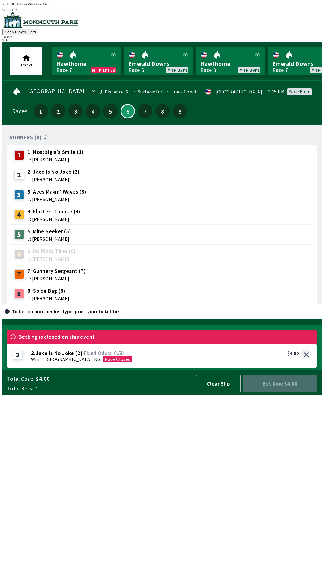 The image size is (324, 577). Describe the element at coordinates (277, 92) in the screenshot. I see `span: 3:15 PM` at that location.